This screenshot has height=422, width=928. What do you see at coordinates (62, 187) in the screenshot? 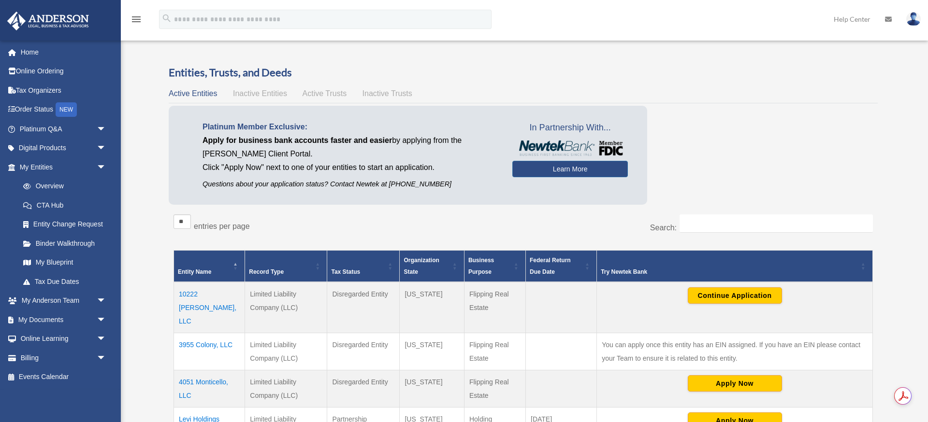
I see `a: Overview` at bounding box center [62, 187].